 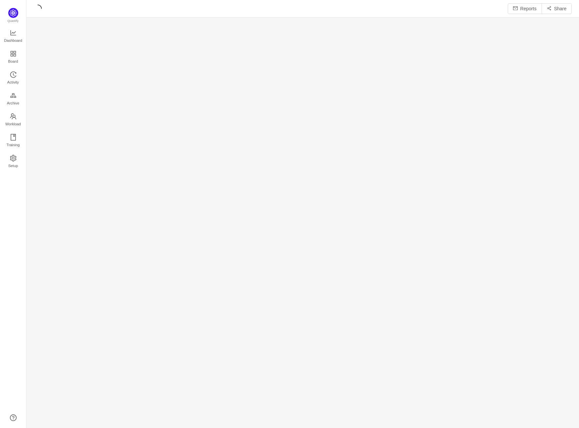 I want to click on i: icon: team, so click(x=13, y=116).